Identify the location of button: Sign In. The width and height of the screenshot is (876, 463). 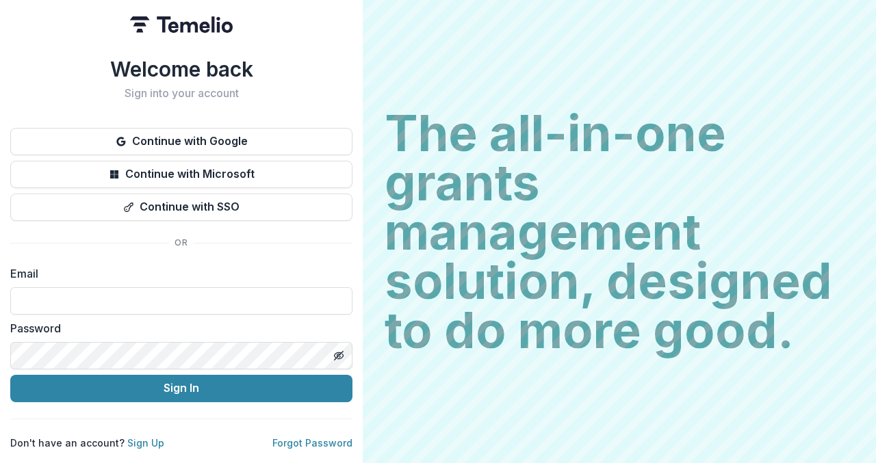
(181, 389).